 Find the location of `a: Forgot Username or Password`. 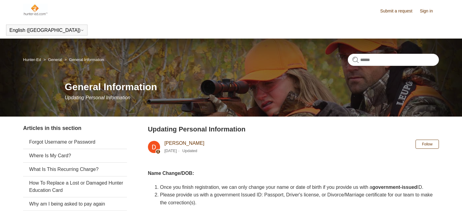

a: Forgot Username or Password is located at coordinates (75, 142).